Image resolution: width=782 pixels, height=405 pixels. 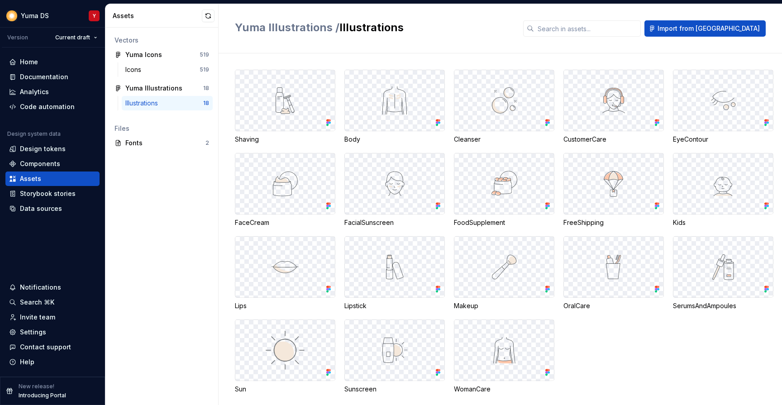 What do you see at coordinates (38, 317) in the screenshot?
I see `div: Invite team` at bounding box center [38, 317].